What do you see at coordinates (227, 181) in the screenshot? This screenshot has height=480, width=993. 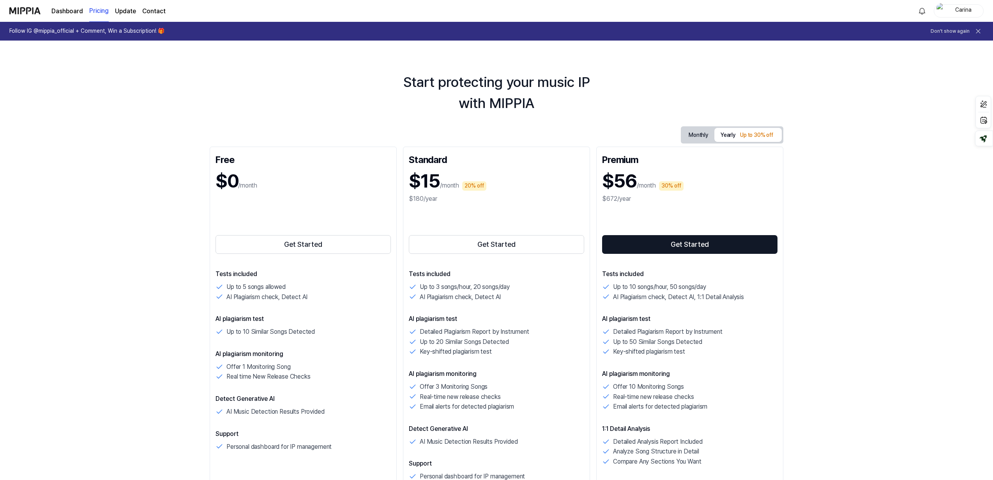 I see `h1: $0` at bounding box center [227, 181].